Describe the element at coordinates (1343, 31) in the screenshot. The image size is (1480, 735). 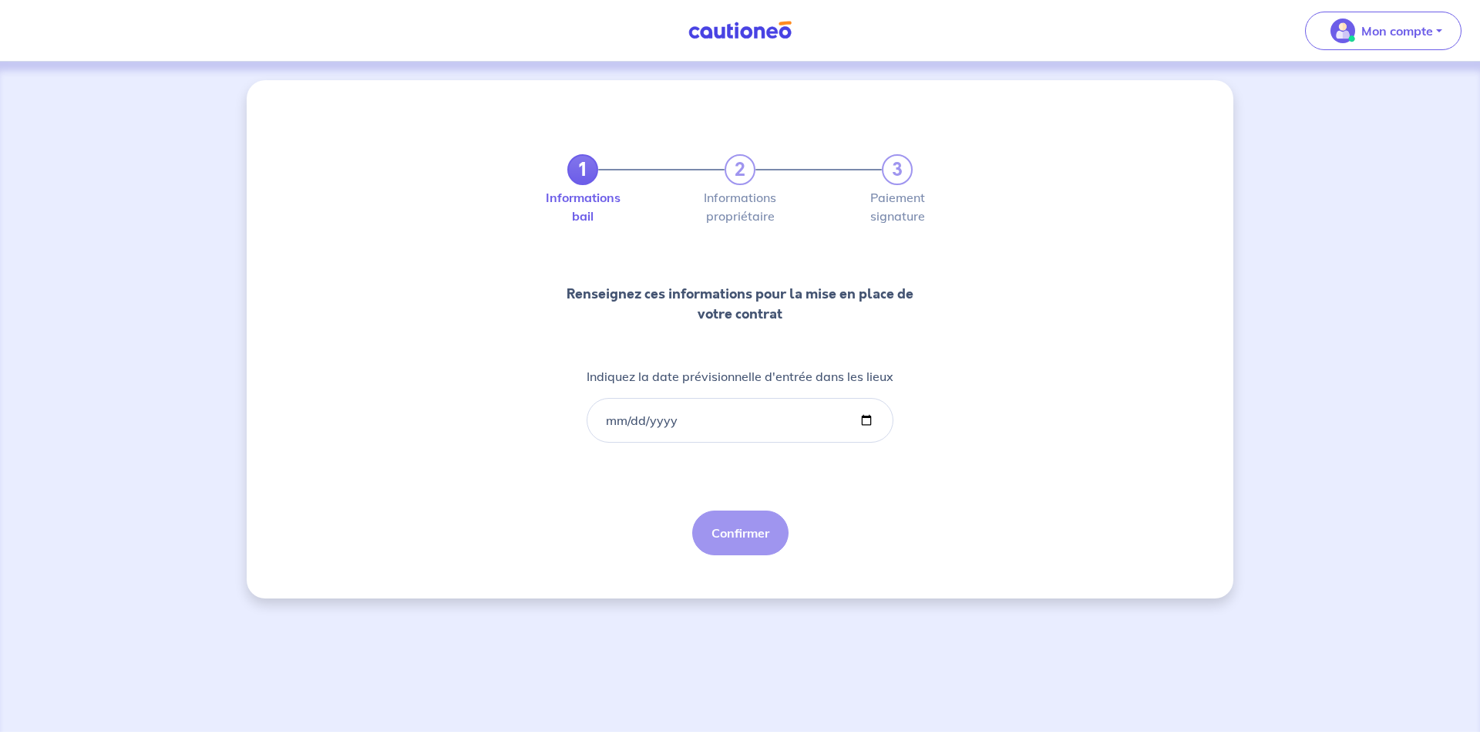
I see `img: illu_account_valid_menu.svg` at that location.